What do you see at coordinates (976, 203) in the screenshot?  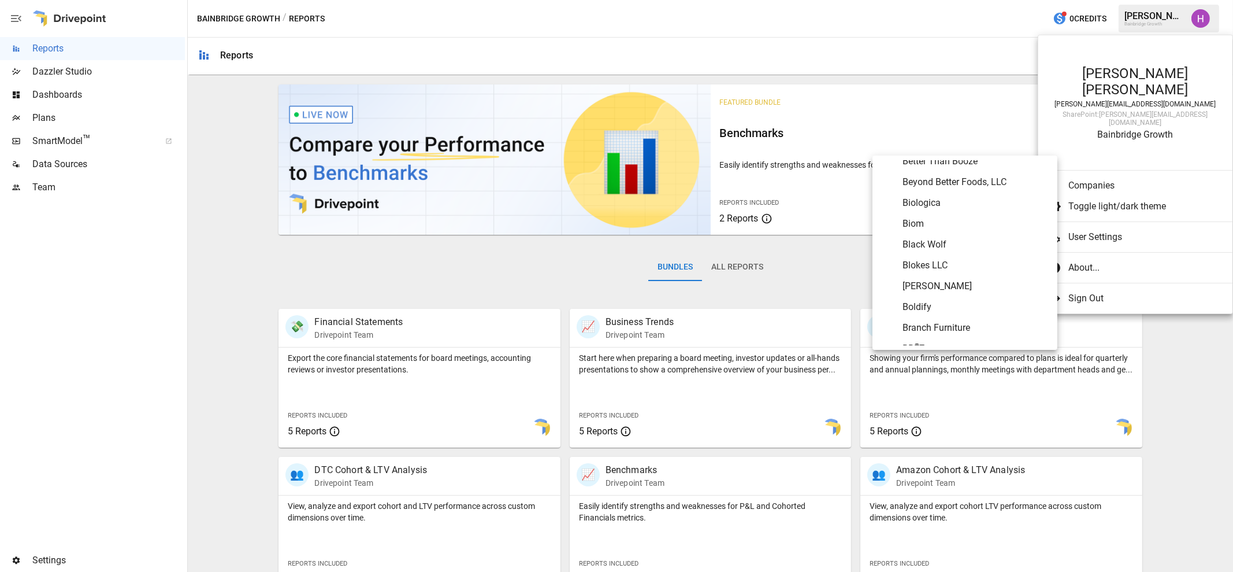 I see `span: Biologica` at bounding box center [976, 203].